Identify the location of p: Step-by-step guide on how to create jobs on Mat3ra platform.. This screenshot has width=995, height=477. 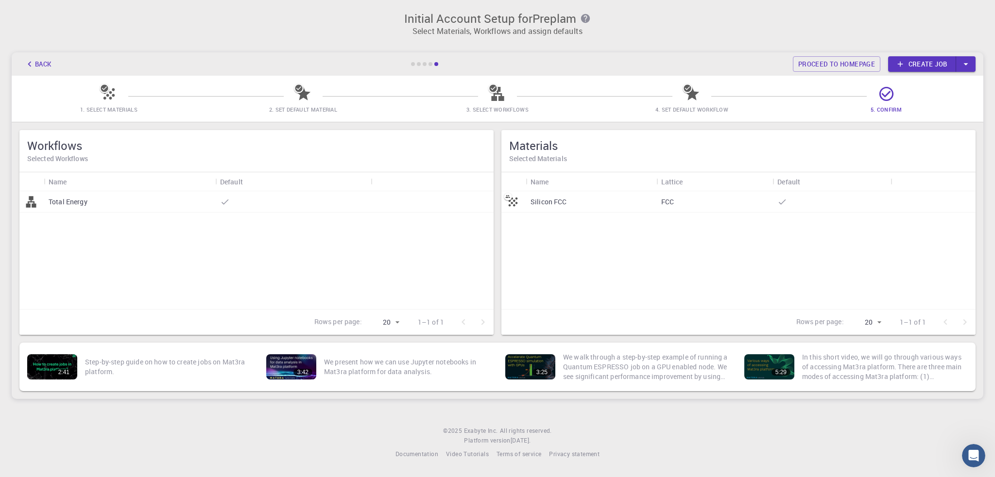
(168, 367).